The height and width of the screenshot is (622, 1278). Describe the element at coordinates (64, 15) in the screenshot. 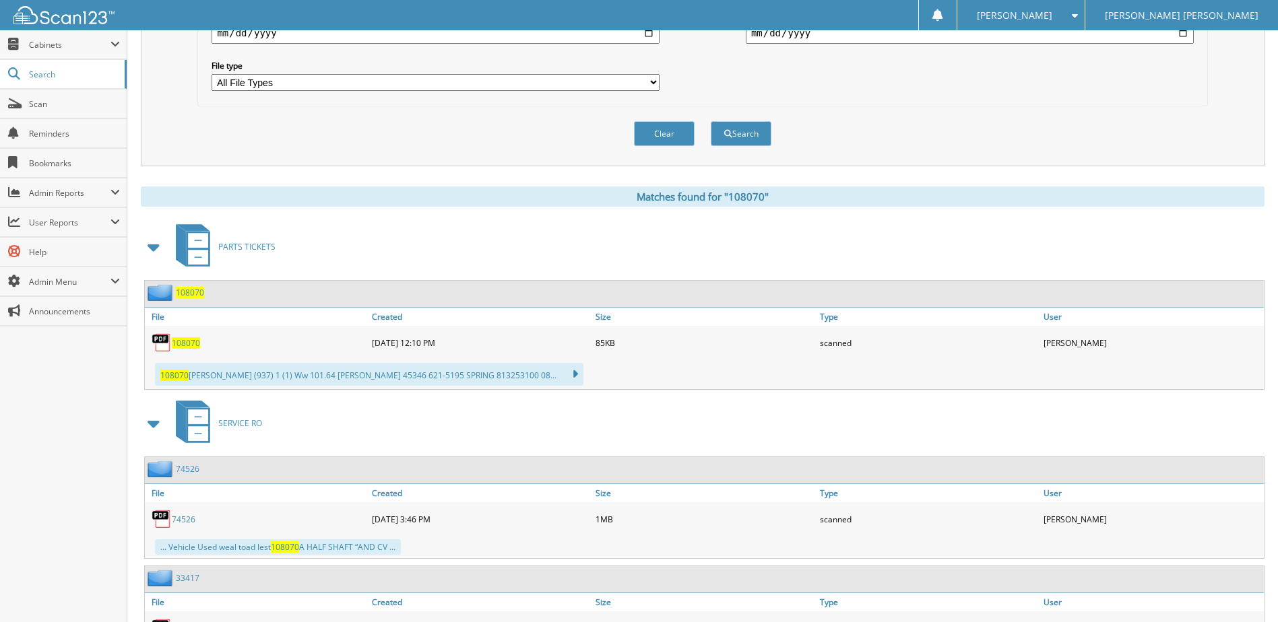

I see `img: scan123-logo-white.svg` at that location.